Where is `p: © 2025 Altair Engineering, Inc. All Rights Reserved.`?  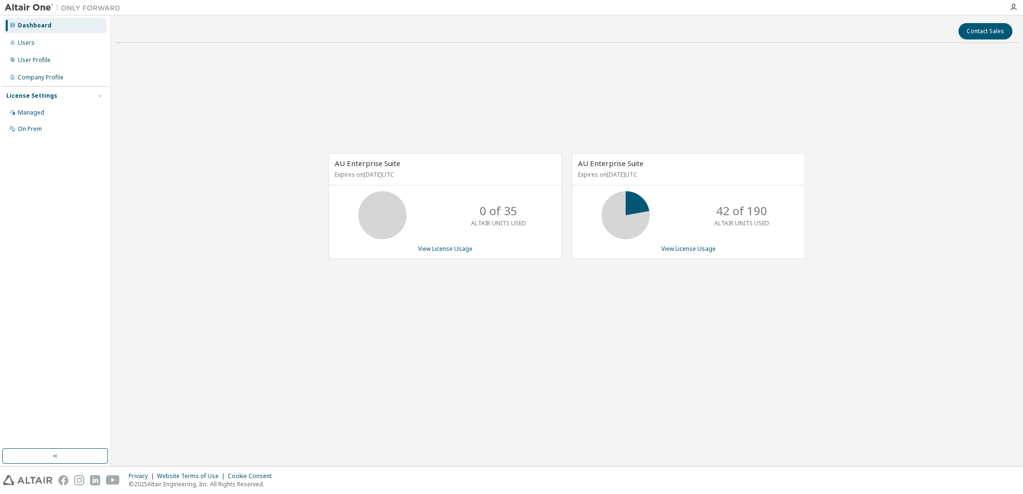 p: © 2025 Altair Engineering, Inc. All Rights Reserved. is located at coordinates (203, 484).